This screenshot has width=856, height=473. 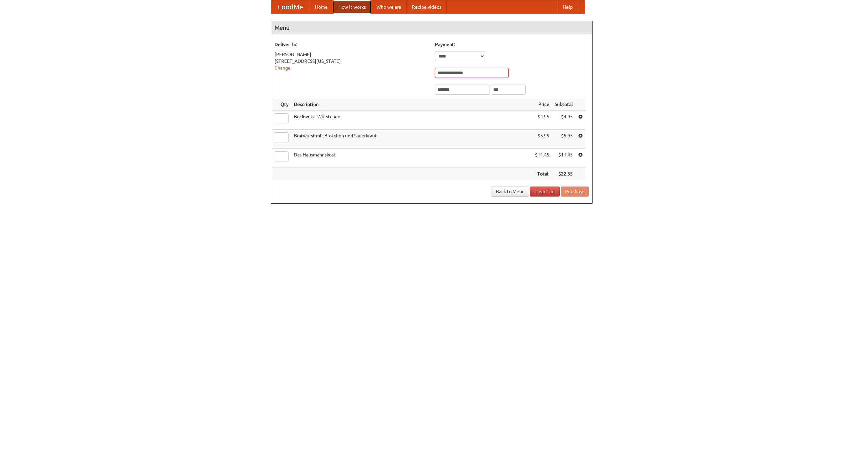 I want to click on td: Bratwurst mit Brötchen und Sauerkraut, so click(x=412, y=139).